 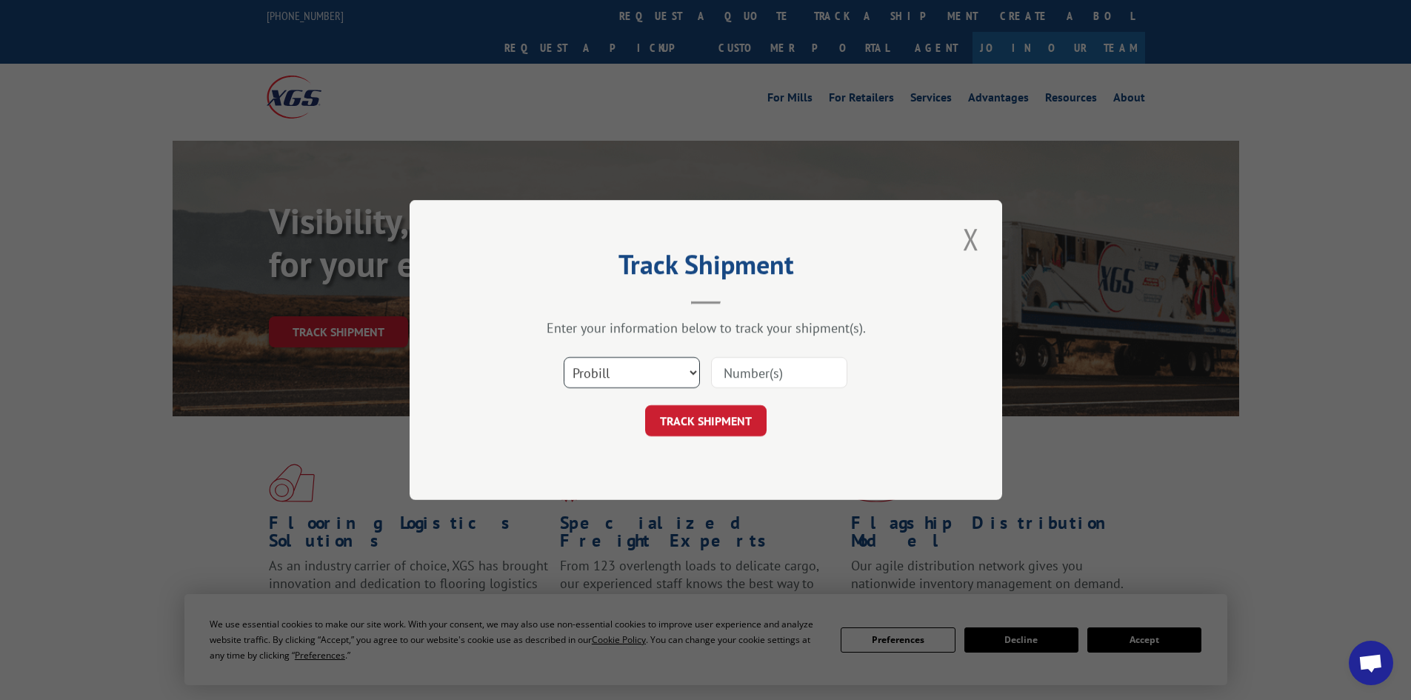 What do you see at coordinates (1371, 663) in the screenshot?
I see `a: Open chat` at bounding box center [1371, 663].